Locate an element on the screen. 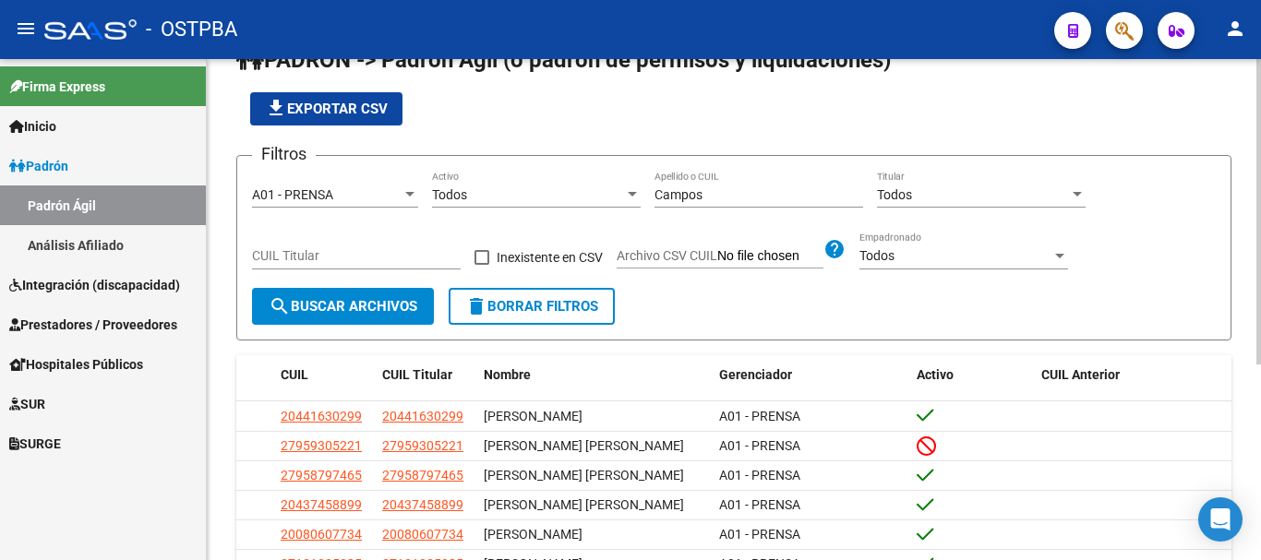 The height and width of the screenshot is (560, 1261). div: Open Intercom Messenger is located at coordinates (1220, 520).